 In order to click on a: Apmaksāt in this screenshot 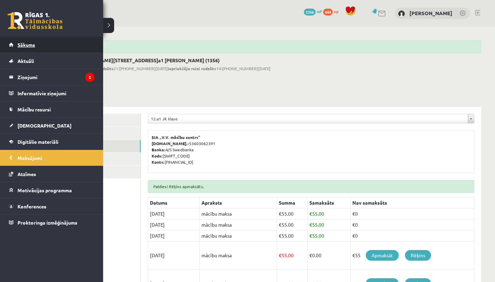, I will do `click(382, 255)`.